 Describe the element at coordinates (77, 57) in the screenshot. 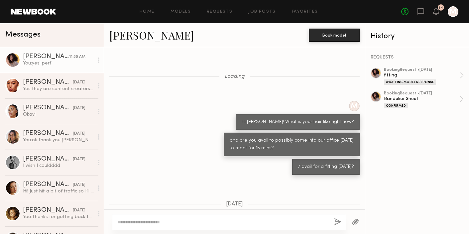

I see `div: 11:50 AM` at that location.